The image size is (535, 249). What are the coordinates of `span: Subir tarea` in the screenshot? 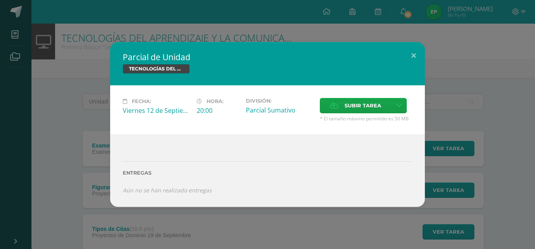 It's located at (363, 106).